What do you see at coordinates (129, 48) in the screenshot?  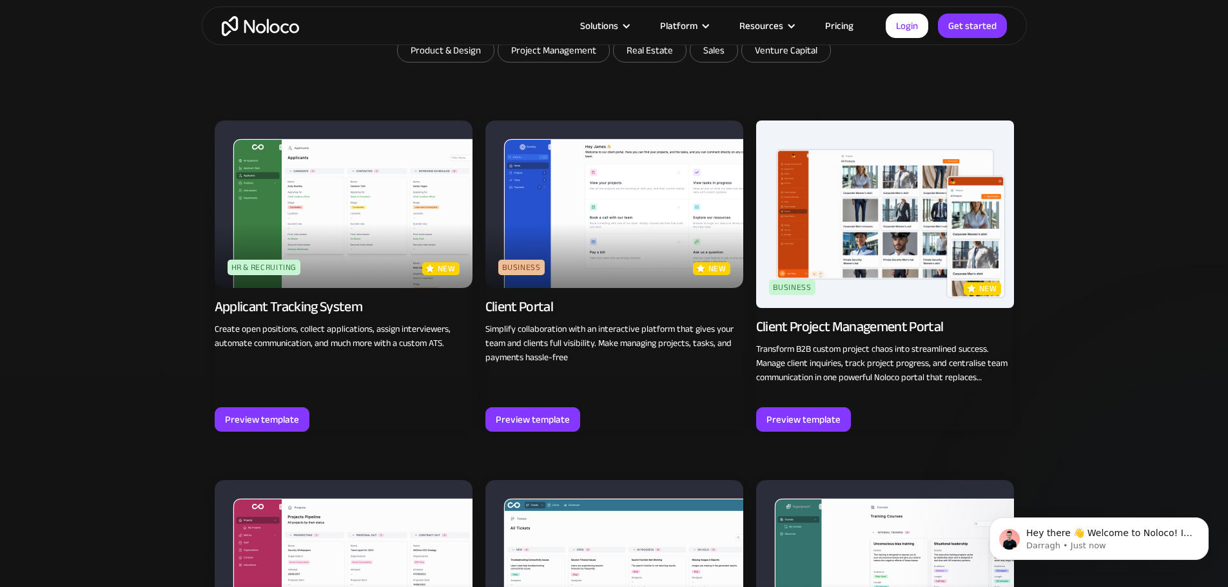 I see `div: message notification from Darragh, Just now. Hey there 👋 Welcome to Noloco! If you have any quest...` at bounding box center [129, 48].